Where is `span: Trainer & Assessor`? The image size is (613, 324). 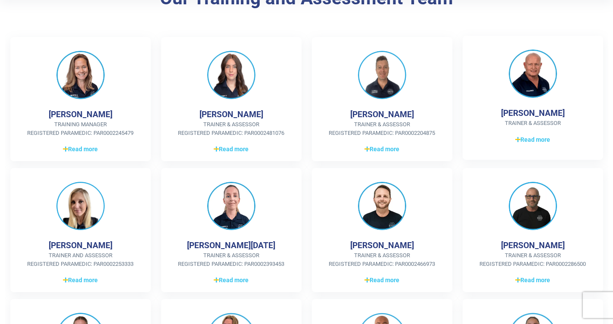 span: Trainer & Assessor is located at coordinates (533, 123).